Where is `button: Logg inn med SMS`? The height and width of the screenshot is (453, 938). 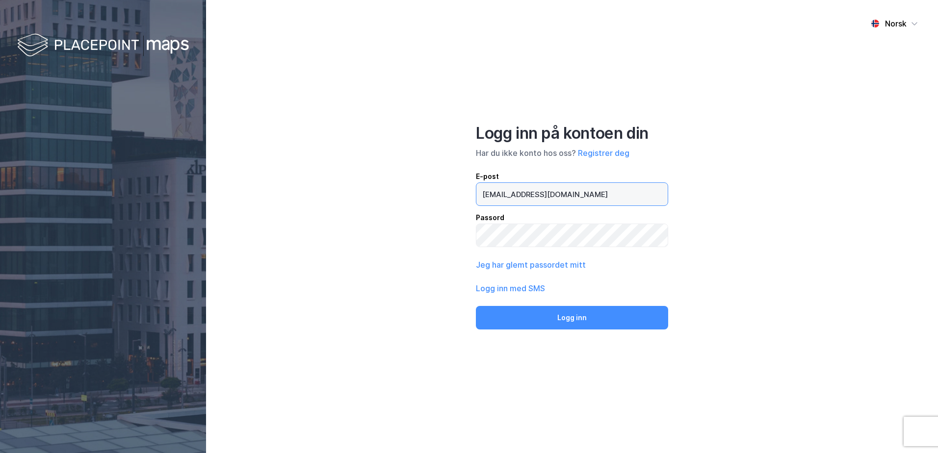 button: Logg inn med SMS is located at coordinates (510, 288).